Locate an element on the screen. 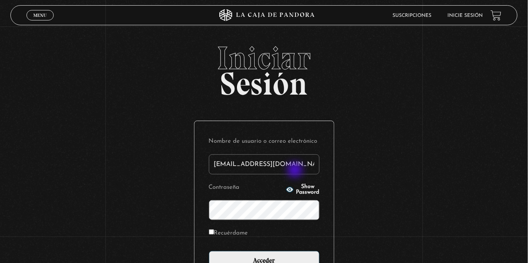  h2: Sesión is located at coordinates (264, 68).